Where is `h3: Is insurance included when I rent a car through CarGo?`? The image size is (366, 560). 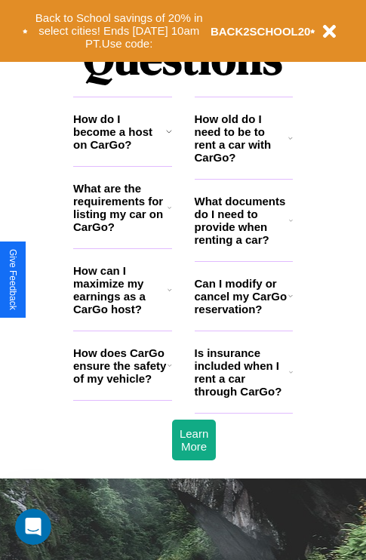
h3: Is insurance included when I rent a car through CarGo? is located at coordinates (242, 372).